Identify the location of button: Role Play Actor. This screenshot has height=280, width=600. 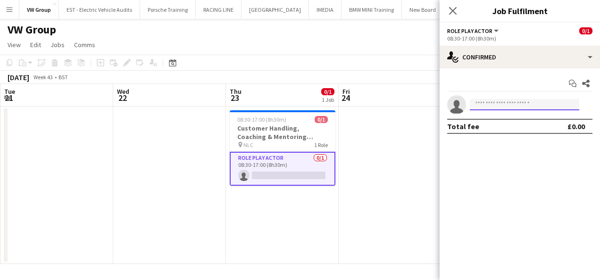
(474, 31).